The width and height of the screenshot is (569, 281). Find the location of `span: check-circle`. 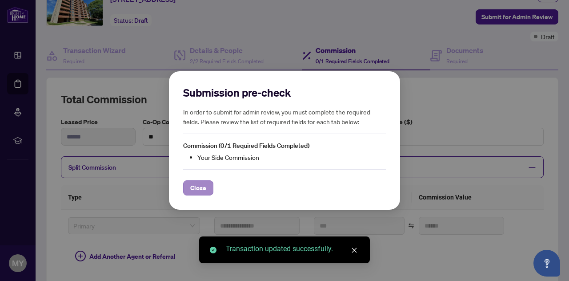

span: check-circle is located at coordinates (213, 249).